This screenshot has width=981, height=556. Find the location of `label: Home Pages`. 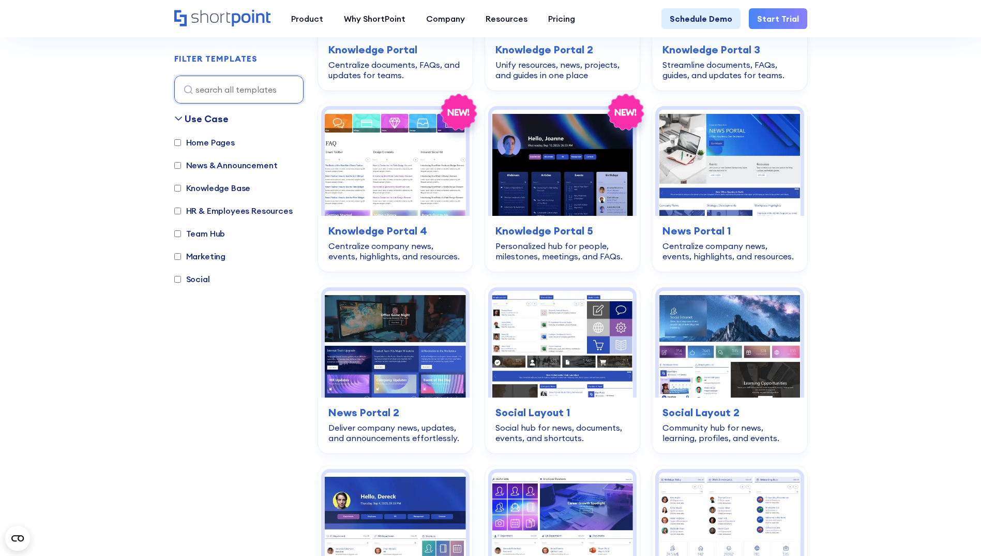

label: Home Pages is located at coordinates (204, 142).